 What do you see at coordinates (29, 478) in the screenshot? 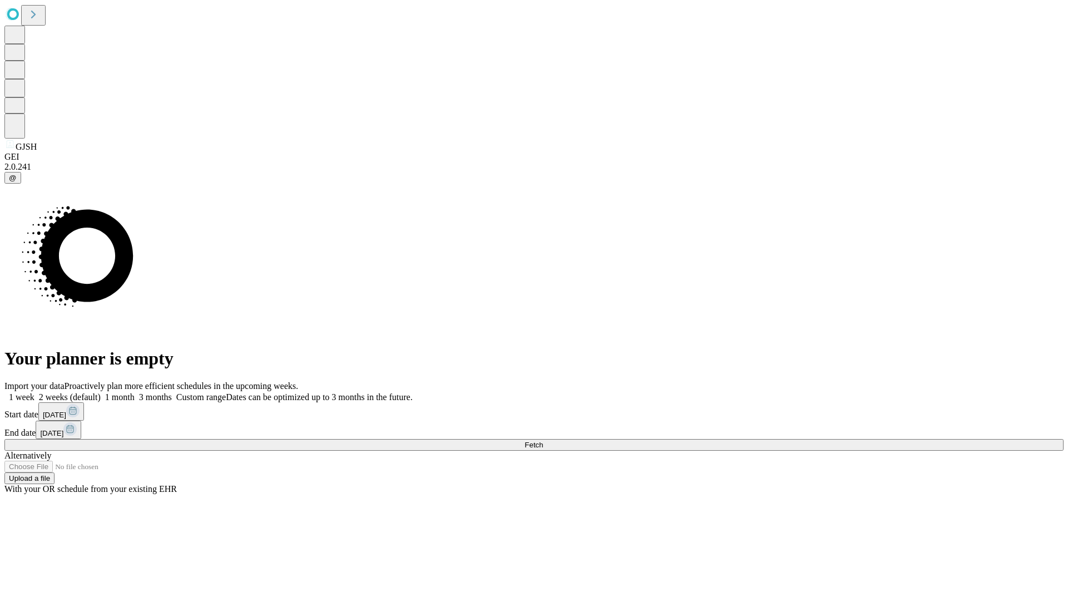
I see `button: Upload a file` at bounding box center [29, 478].